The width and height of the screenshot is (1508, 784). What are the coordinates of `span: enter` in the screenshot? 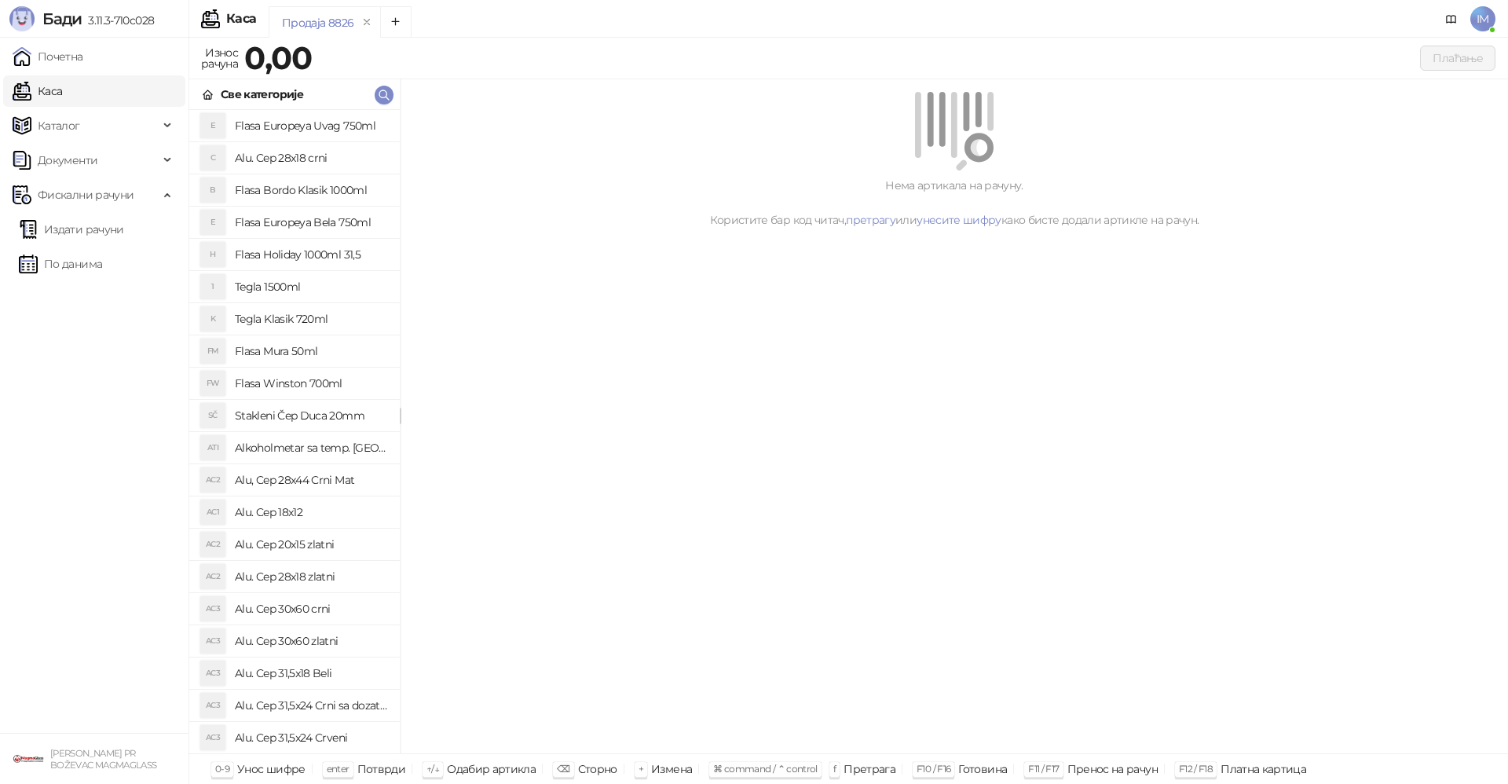 It's located at (338, 768).